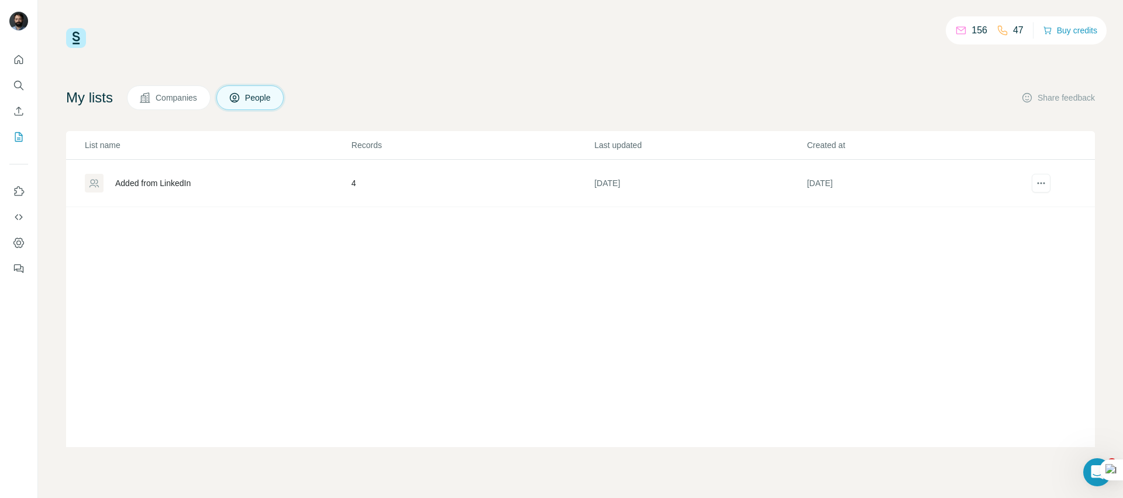  Describe the element at coordinates (19, 243) in the screenshot. I see `button: Dashboard` at that location.